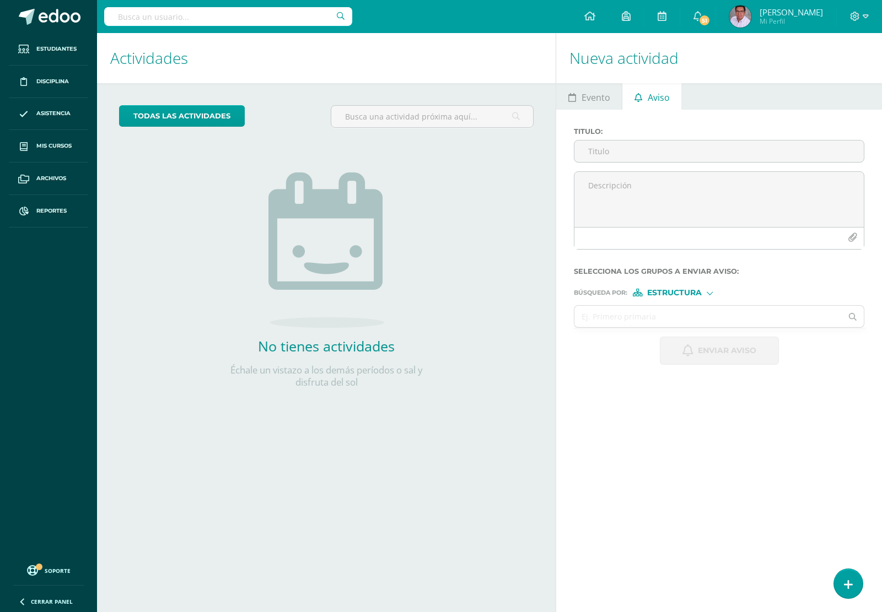 Image resolution: width=882 pixels, height=612 pixels. I want to click on span: Disciplina, so click(52, 82).